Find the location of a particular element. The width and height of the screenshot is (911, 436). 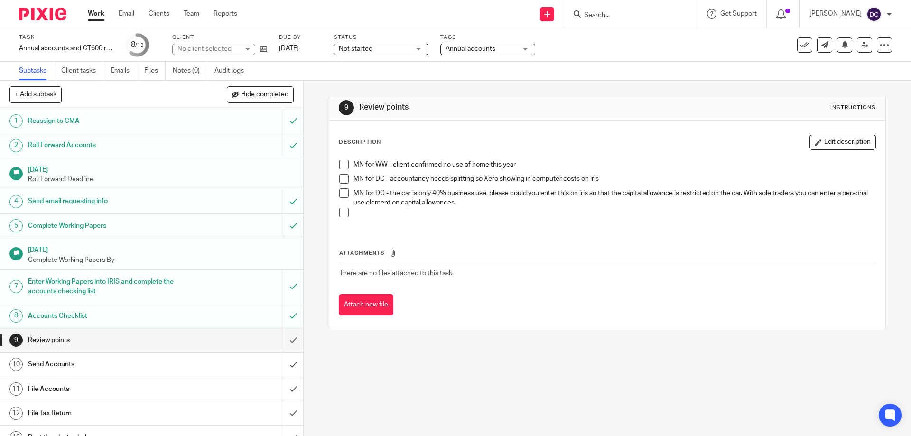

div: No client selected is located at coordinates (208, 49).